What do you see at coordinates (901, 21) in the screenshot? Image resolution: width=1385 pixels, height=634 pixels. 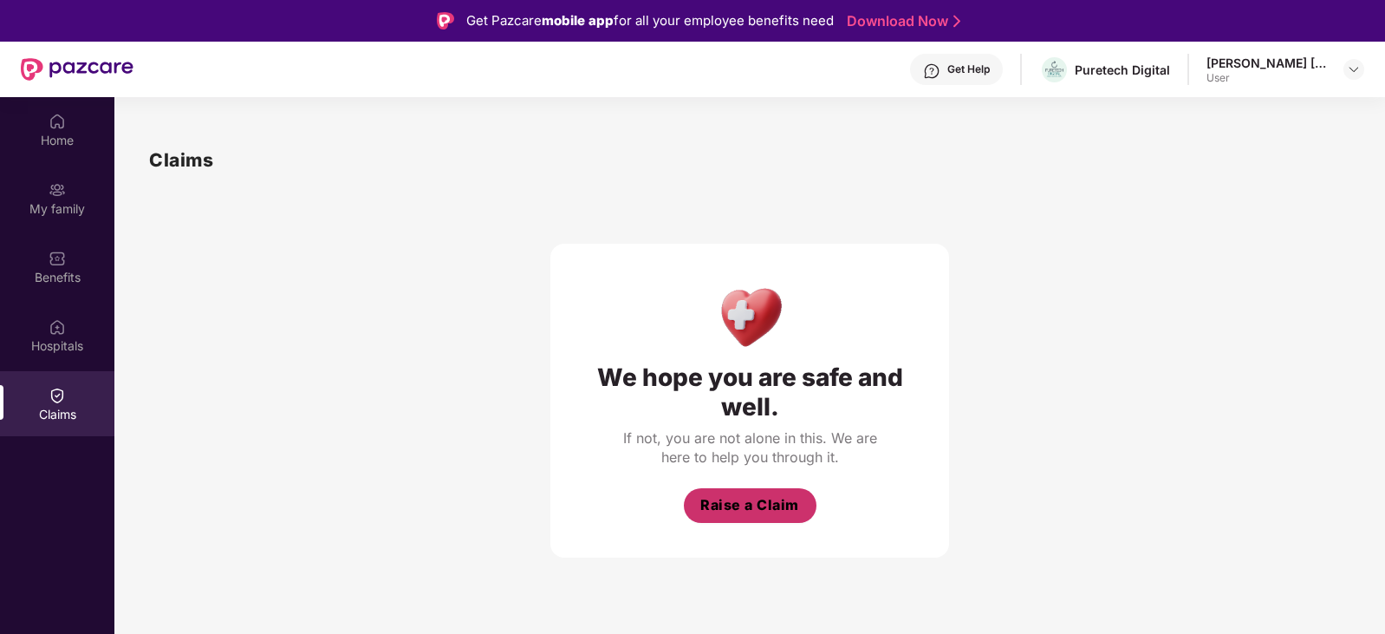 I see `a: Download Now` at bounding box center [901, 21].